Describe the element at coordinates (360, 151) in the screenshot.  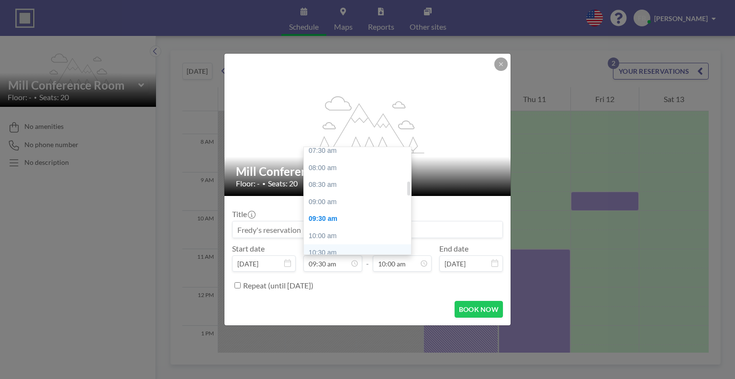
I see `div: 07:30 am` at that location.